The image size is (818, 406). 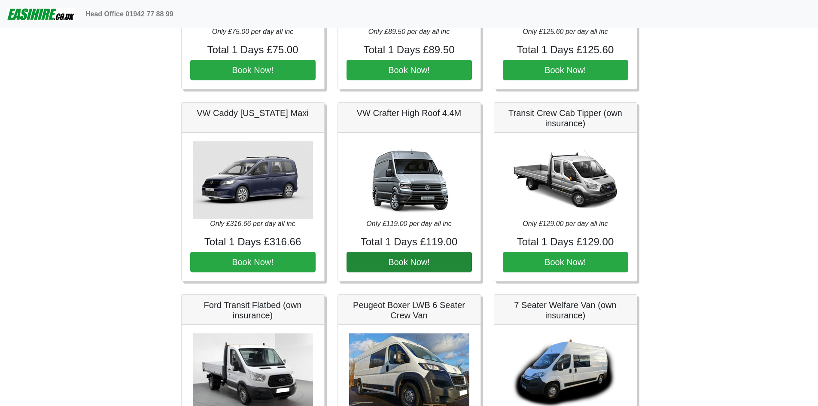 I want to click on img: VW Crafter High Roof 4.4M, so click(x=409, y=180).